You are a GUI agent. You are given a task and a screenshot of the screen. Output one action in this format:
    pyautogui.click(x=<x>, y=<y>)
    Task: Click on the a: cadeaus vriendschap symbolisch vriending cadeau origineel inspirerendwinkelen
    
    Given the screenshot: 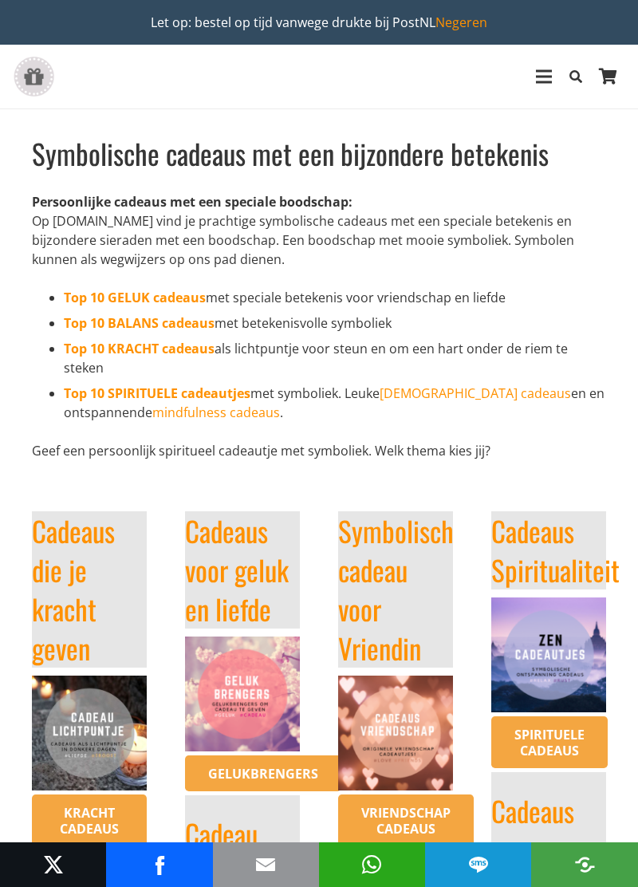 What is the action you would take?
    pyautogui.click(x=396, y=733)
    